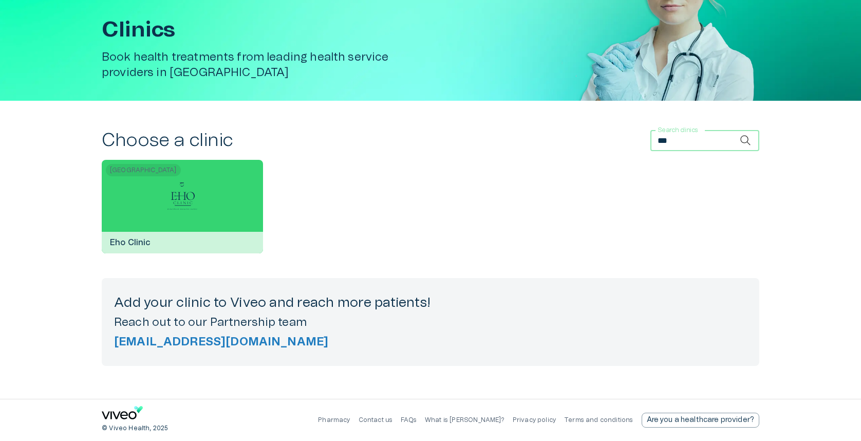 The width and height of the screenshot is (861, 441). Describe the element at coordinates (268, 30) in the screenshot. I see `h1: Clinics` at that location.